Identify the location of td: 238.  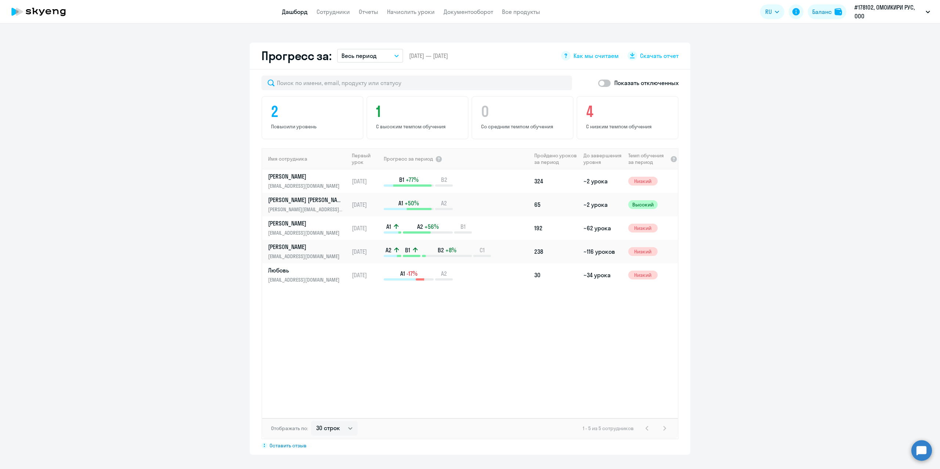
(556, 252).